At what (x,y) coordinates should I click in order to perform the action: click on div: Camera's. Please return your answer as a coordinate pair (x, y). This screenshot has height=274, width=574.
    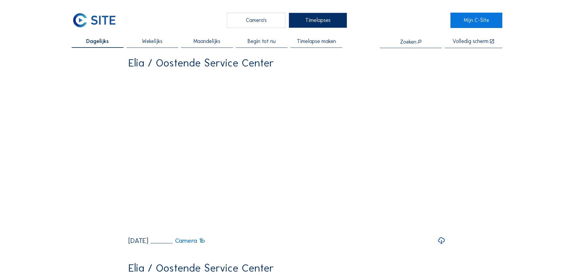
    Looking at the image, I should click on (256, 20).